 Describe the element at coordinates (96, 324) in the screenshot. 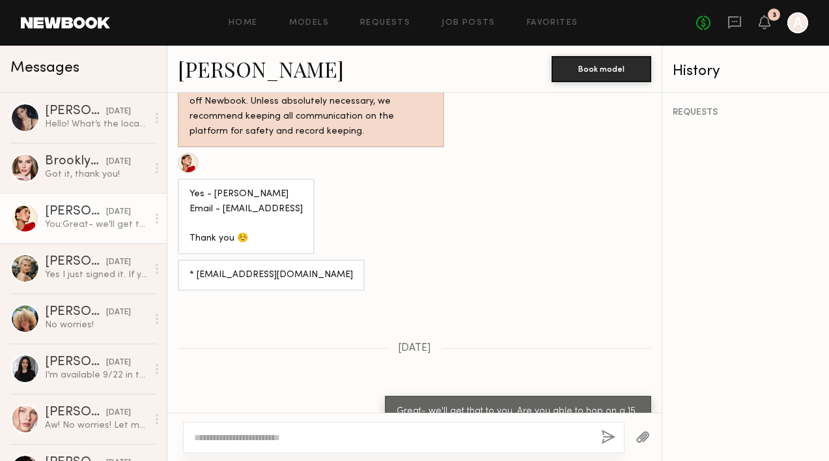

I see `div: No worries!` at that location.